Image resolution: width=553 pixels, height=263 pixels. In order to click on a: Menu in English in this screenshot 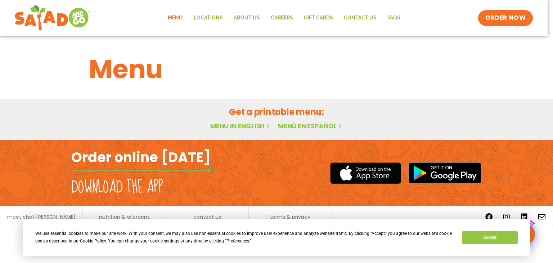, I will do `click(241, 126)`.